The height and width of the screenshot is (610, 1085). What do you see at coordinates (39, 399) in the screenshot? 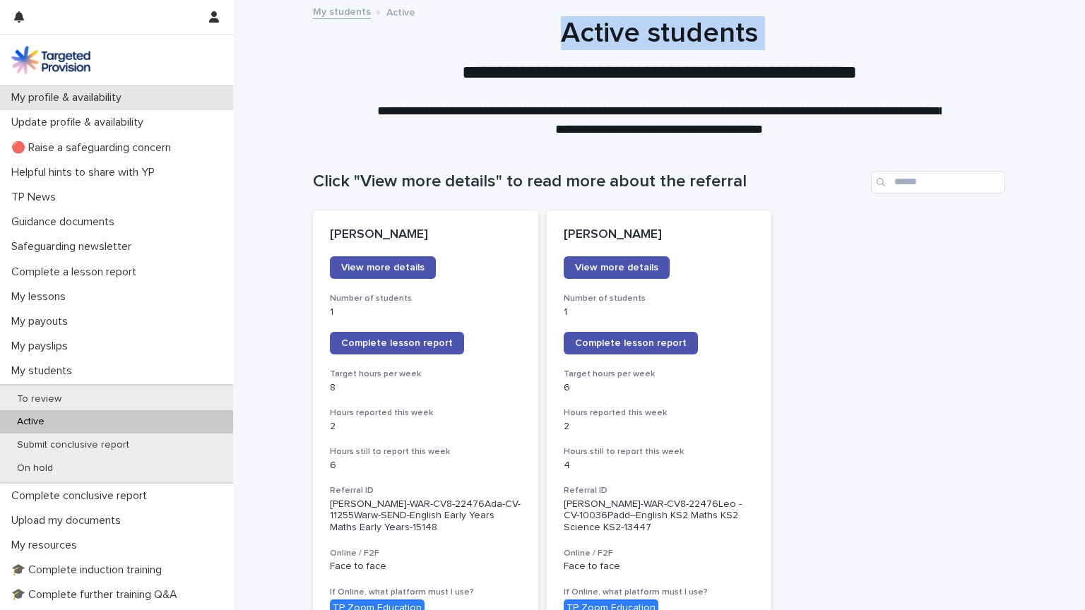
I see `p: To review` at bounding box center [39, 399].